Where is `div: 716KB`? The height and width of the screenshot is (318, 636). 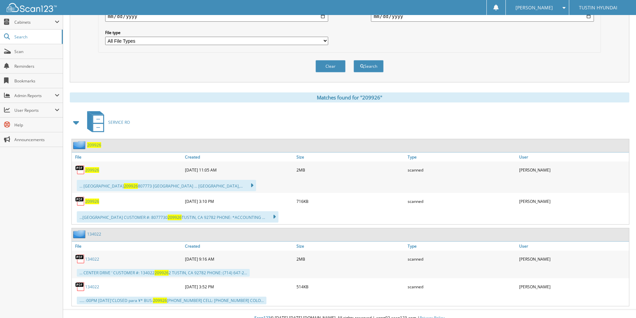
div: 716KB is located at coordinates (351, 201).